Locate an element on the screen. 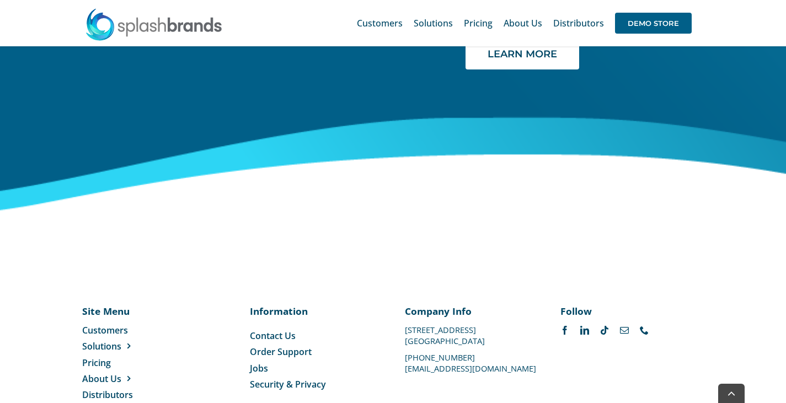 This screenshot has width=786, height=403. span: LEARN MORE is located at coordinates (522, 54).